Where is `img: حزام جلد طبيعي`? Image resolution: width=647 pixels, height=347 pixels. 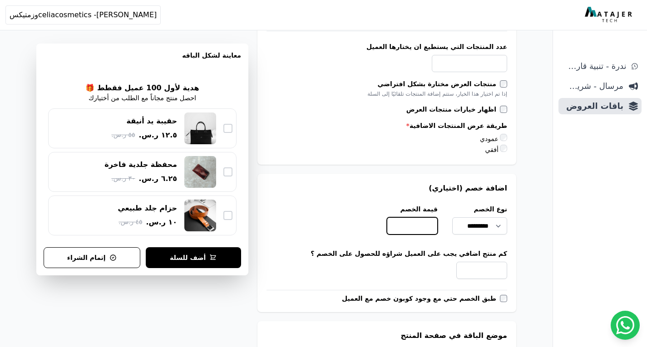
img: حزام جلد طبيعي is located at coordinates (200, 216).